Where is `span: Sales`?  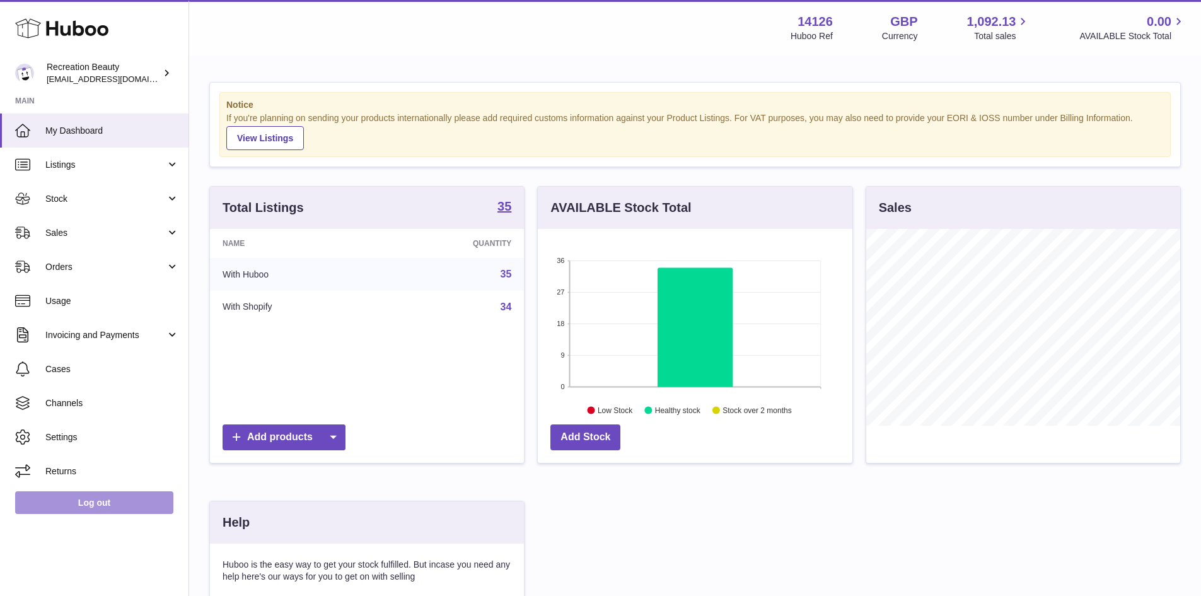 span: Sales is located at coordinates (105, 233).